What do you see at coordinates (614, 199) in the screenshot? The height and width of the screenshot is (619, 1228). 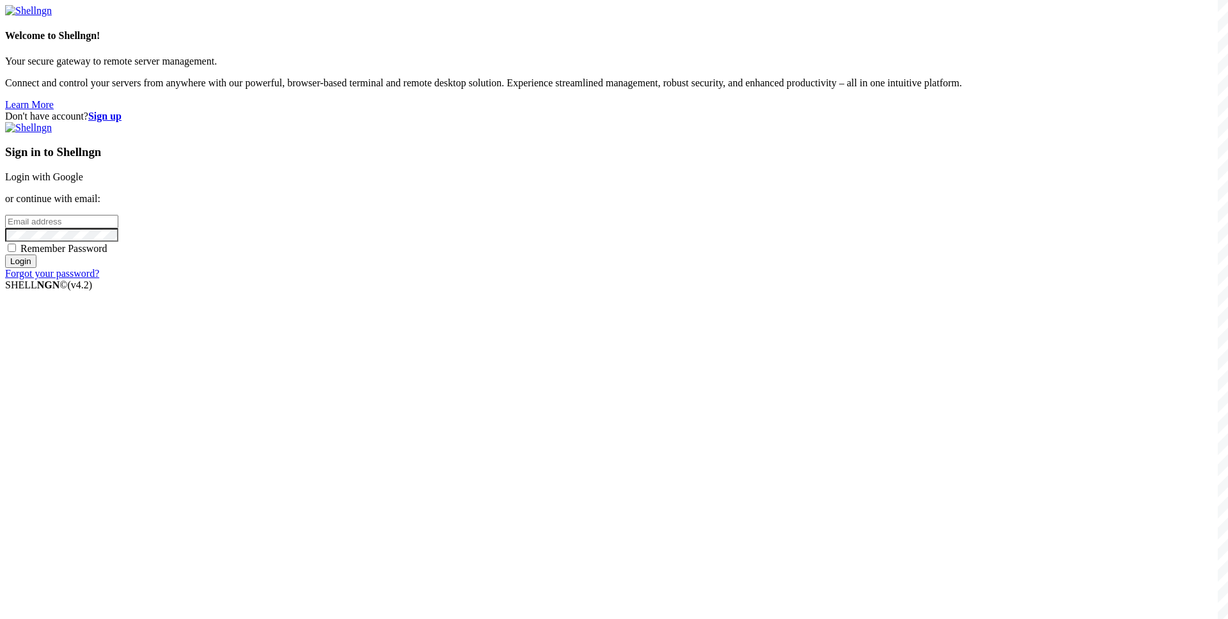 I see `p: or continue with email:` at bounding box center [614, 199].